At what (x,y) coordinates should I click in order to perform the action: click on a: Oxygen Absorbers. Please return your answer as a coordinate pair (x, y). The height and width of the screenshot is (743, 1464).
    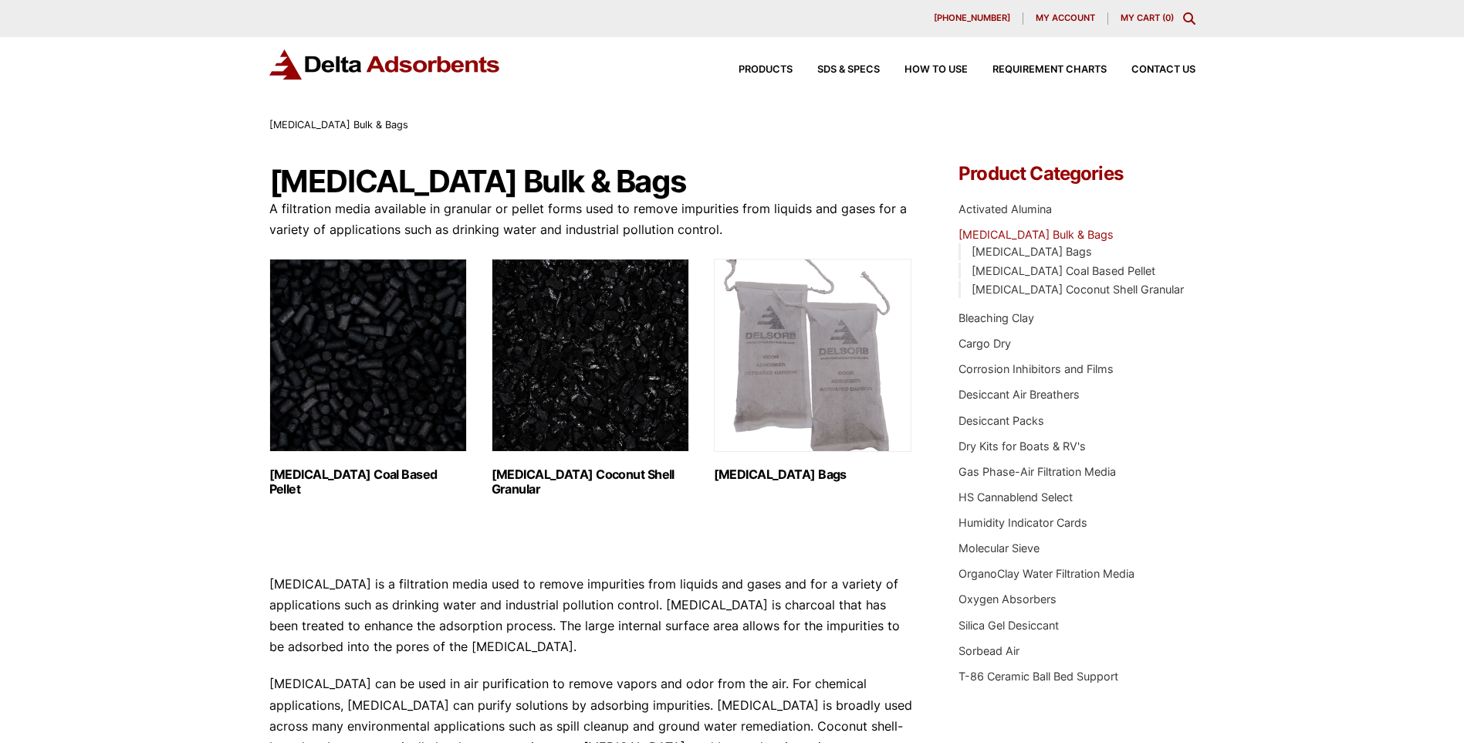
    Looking at the image, I should click on (1007, 598).